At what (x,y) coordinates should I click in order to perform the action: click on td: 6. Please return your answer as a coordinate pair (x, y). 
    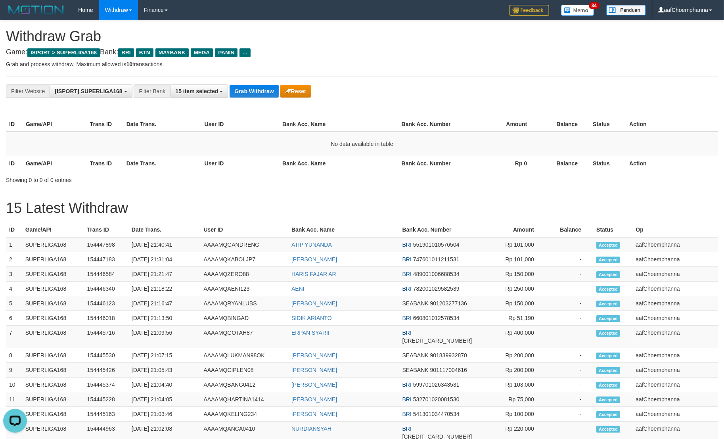
    Looking at the image, I should click on (14, 318).